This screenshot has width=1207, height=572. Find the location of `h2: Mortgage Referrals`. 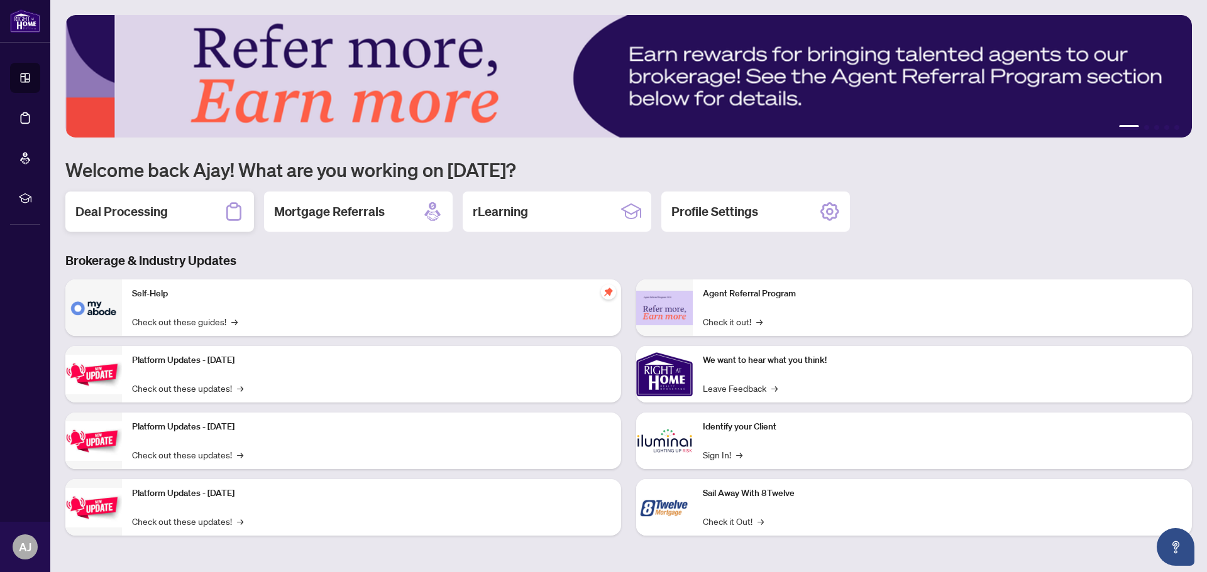

h2: Mortgage Referrals is located at coordinates (329, 212).